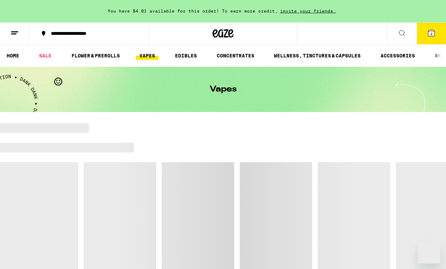  What do you see at coordinates (431, 34) in the screenshot?
I see `span: 2` at bounding box center [431, 34].